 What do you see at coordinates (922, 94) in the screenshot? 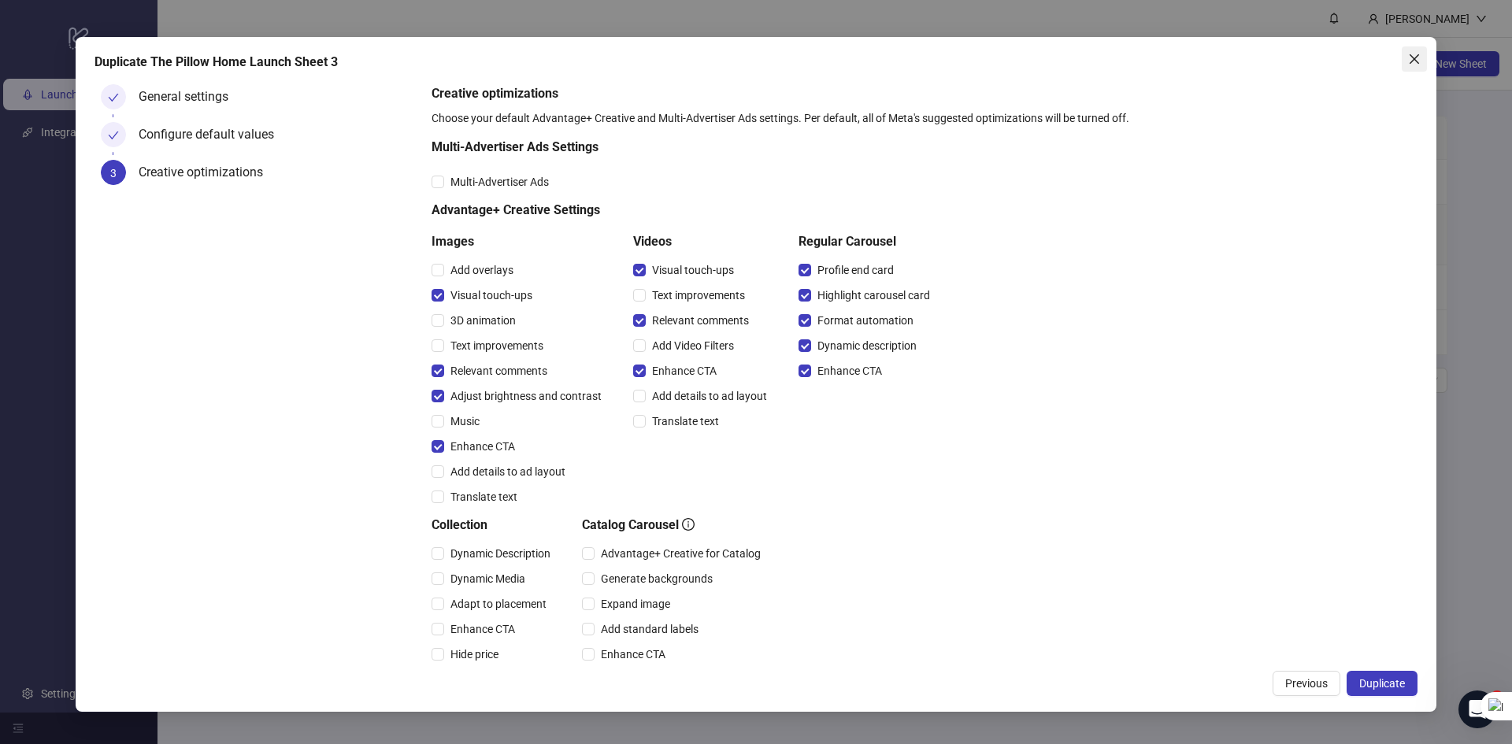
I see `h5: Creative optimizations` at bounding box center [922, 94].